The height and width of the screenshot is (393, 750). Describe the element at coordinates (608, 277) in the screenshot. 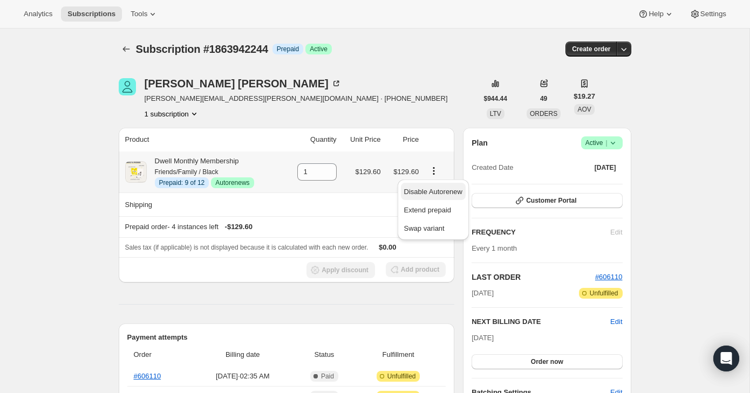

I see `button: #606110` at that location.